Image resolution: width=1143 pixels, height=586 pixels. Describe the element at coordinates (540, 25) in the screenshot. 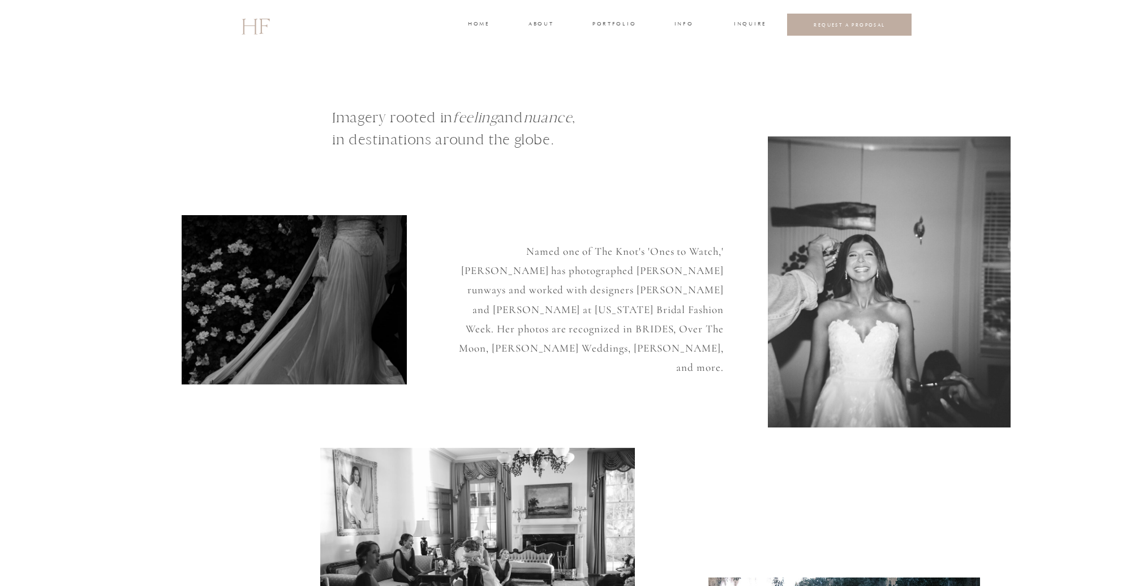

I see `a: about` at that location.